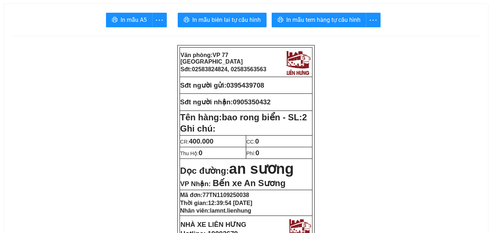 The image size is (492, 233). Describe the element at coordinates (134, 20) in the screenshot. I see `span: In mẫu A5` at that location.